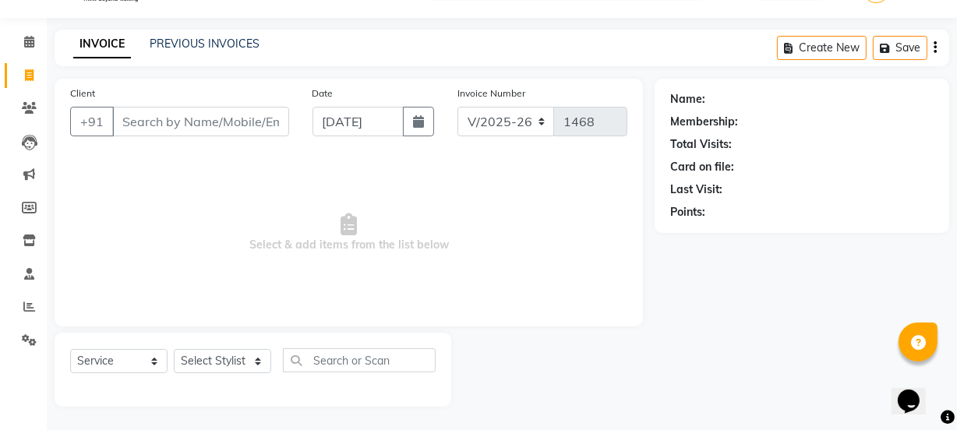 The width and height of the screenshot is (957, 430). Describe the element at coordinates (323, 94) in the screenshot. I see `label: Date` at that location.